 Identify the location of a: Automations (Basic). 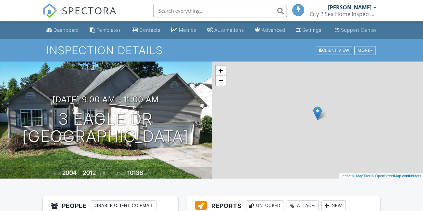
(225, 30).